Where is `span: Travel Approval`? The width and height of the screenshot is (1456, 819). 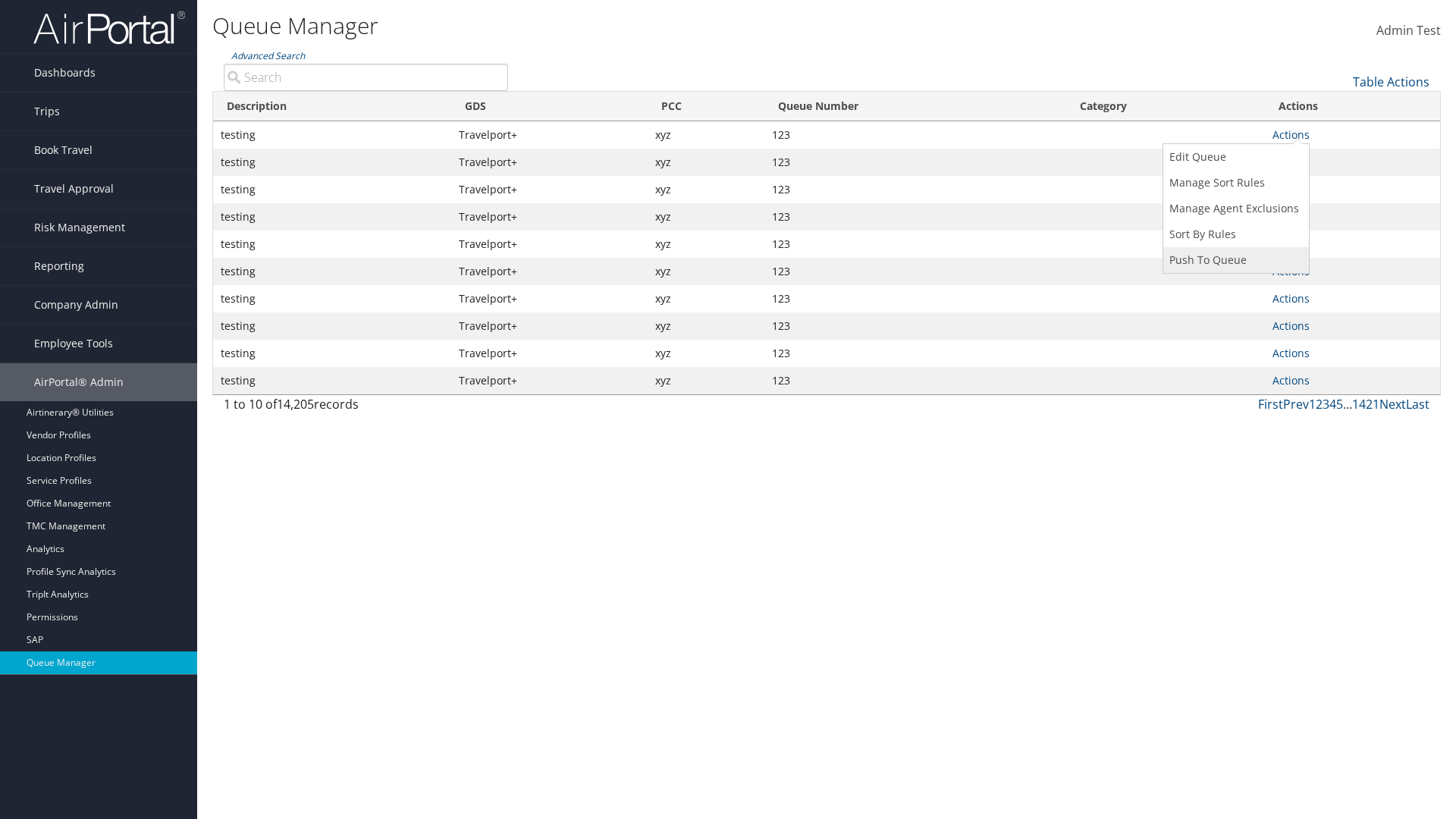 span: Travel Approval is located at coordinates (74, 189).